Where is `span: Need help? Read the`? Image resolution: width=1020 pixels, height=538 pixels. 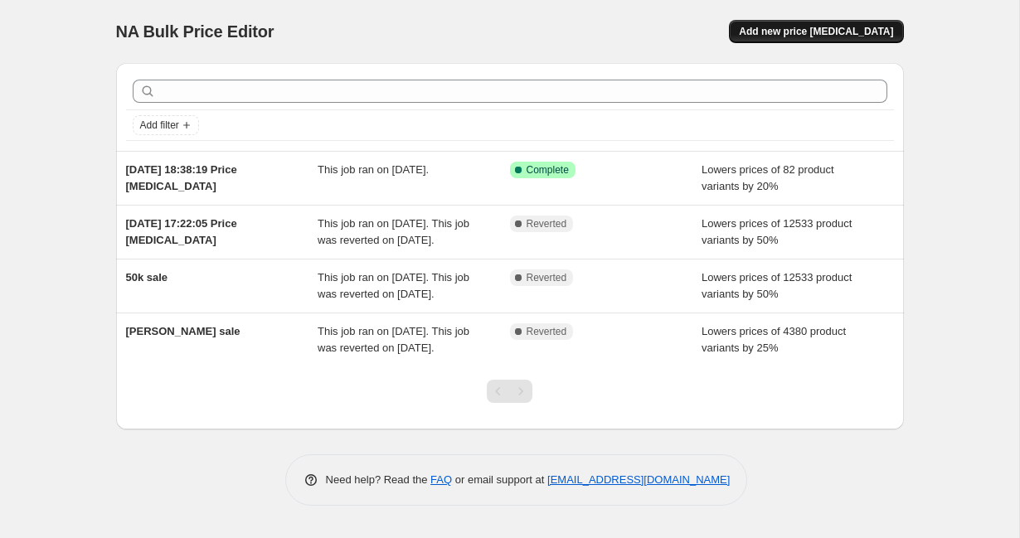
span: Need help? Read the is located at coordinates (378, 479).